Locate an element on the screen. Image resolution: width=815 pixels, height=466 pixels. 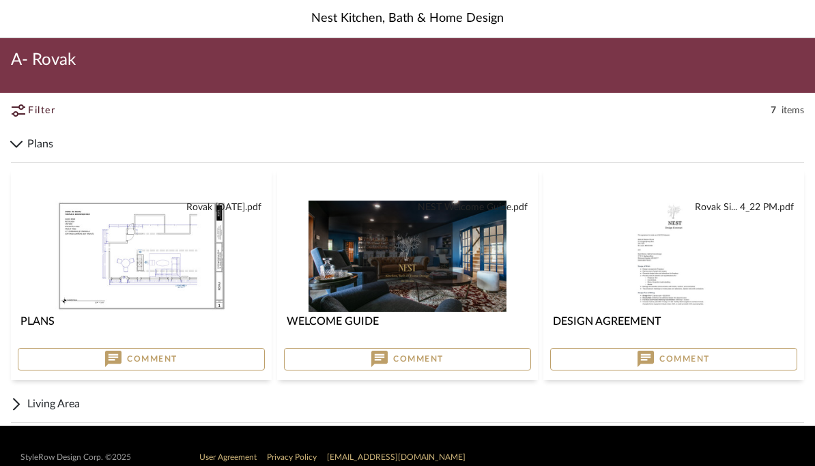
span: Nest Kitchen, Bath & Home Design is located at coordinates (407, 18).